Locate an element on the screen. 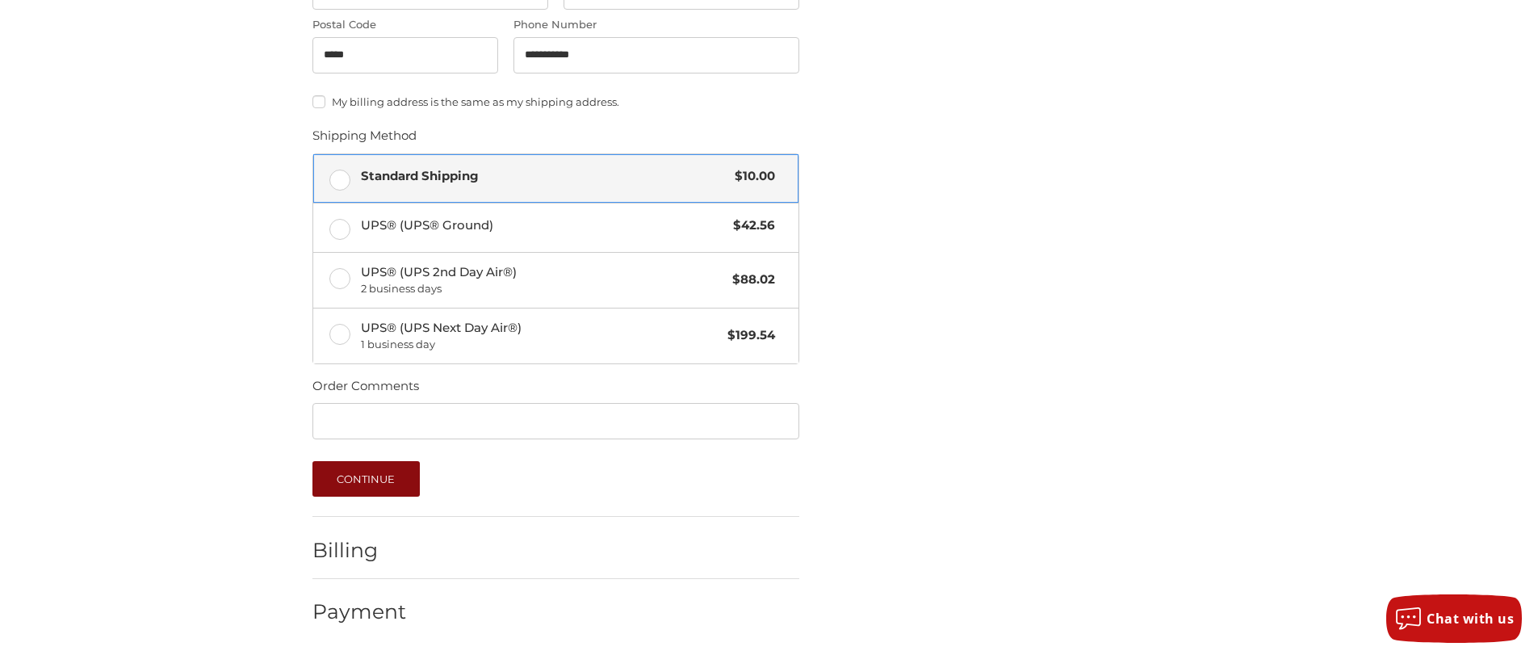 The image size is (1538, 655). span: 1 business day is located at coordinates (540, 345).